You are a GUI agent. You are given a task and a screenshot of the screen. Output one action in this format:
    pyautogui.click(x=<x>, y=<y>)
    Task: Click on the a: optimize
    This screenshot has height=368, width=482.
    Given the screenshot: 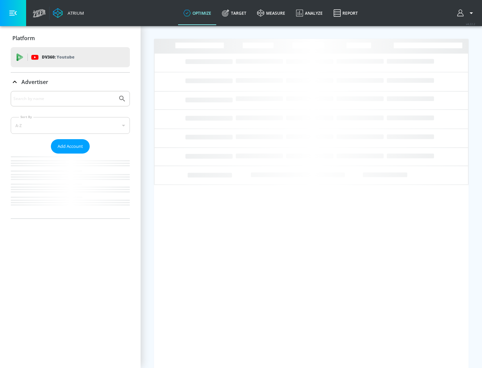 What is the action you would take?
    pyautogui.click(x=197, y=13)
    